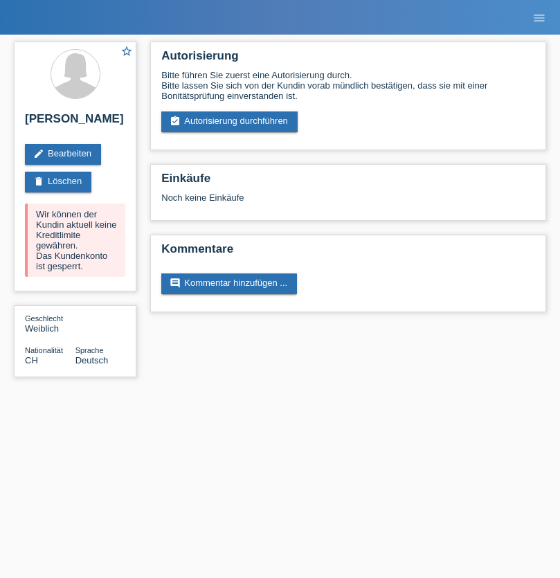  Describe the element at coordinates (44, 318) in the screenshot. I see `span: Geschlecht` at that location.